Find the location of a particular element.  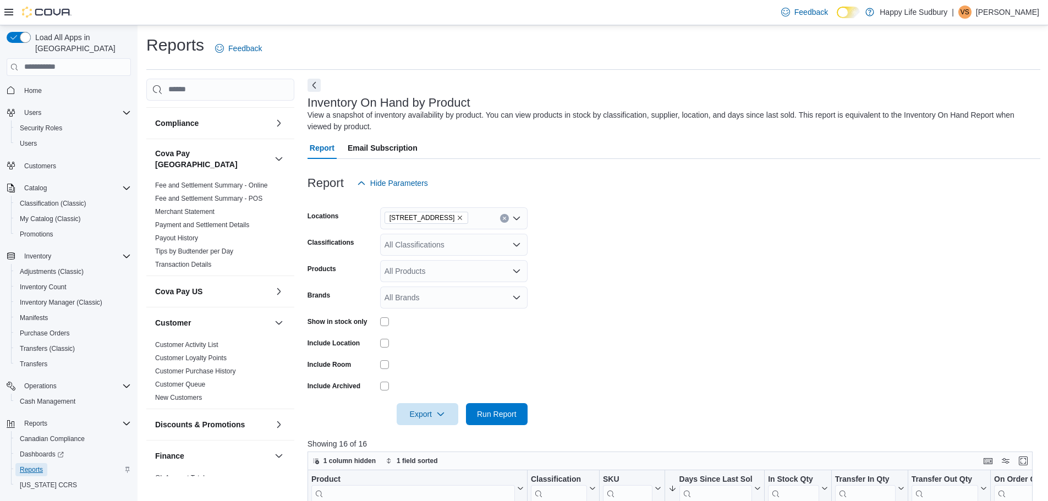

div: Transfer In Qty is located at coordinates (866, 479).